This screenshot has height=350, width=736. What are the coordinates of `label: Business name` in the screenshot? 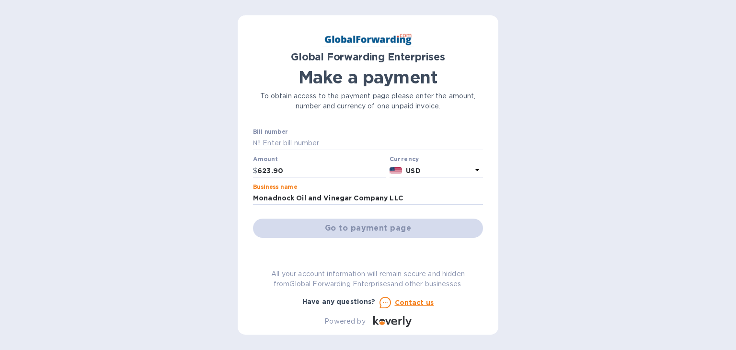 It's located at (275, 187).